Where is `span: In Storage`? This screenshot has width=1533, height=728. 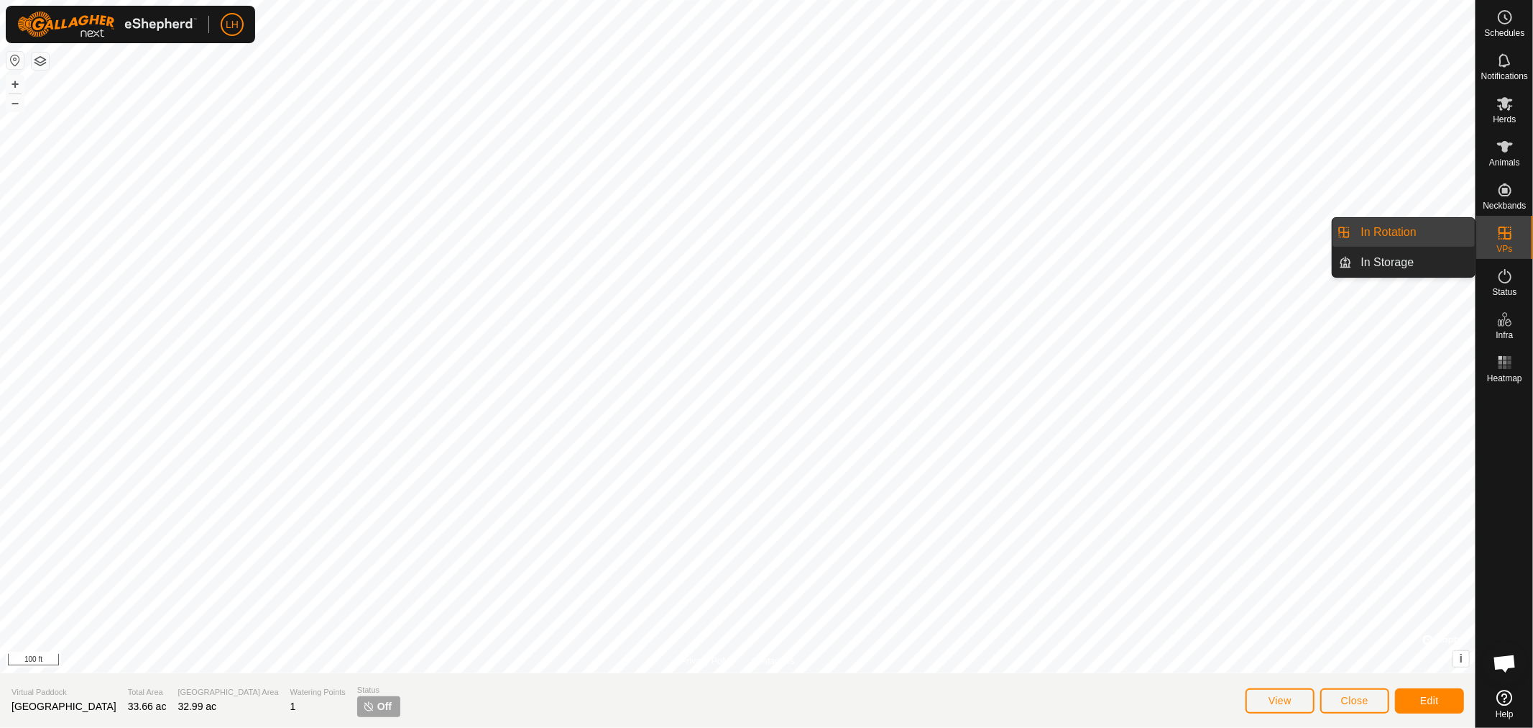 span: In Storage is located at coordinates (1388, 262).